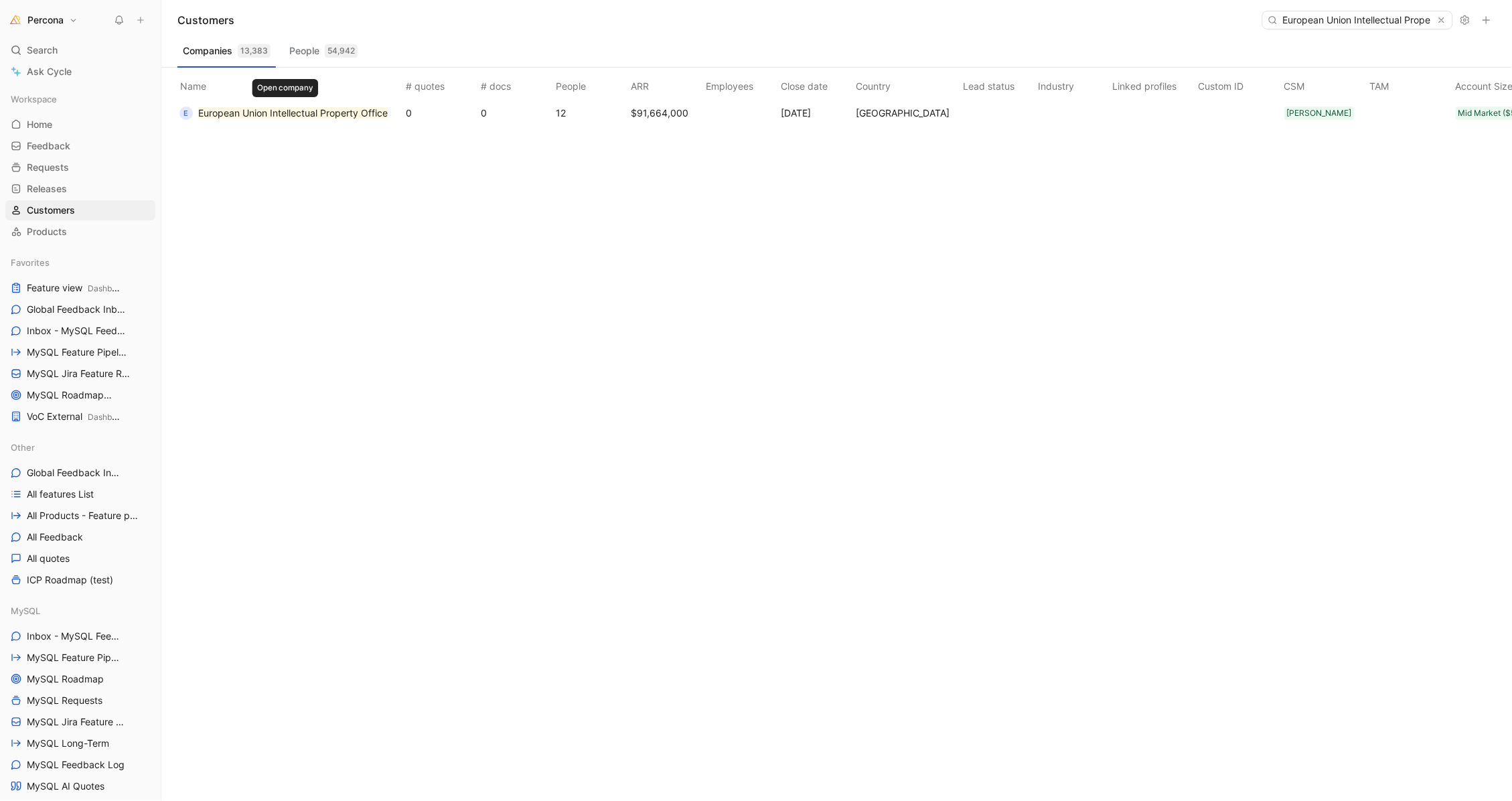 The height and width of the screenshot is (801, 1512). I want to click on button: EEuropean Union Intellectual Property Office, so click(283, 113).